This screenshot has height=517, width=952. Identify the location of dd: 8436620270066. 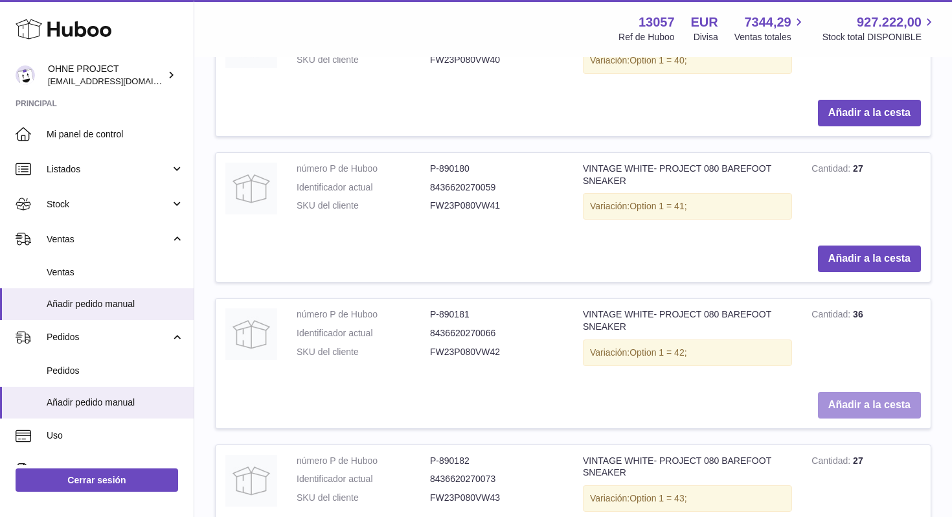
(497, 333).